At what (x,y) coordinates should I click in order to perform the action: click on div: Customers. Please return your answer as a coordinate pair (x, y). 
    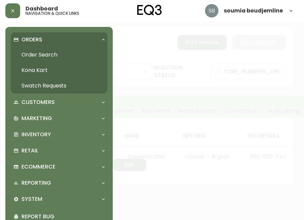
    Looking at the image, I should click on (59, 102).